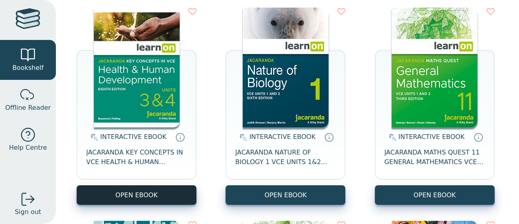 This screenshot has width=519, height=224. What do you see at coordinates (28, 212) in the screenshot?
I see `span: Sign out` at bounding box center [28, 212].